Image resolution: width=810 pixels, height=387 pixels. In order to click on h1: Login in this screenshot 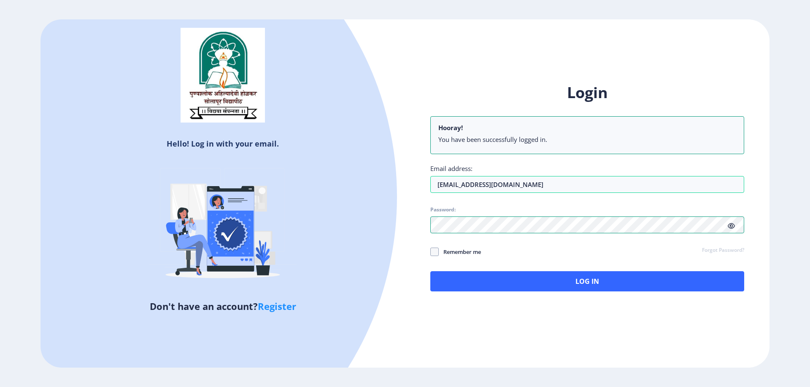, I will do `click(587, 93)`.